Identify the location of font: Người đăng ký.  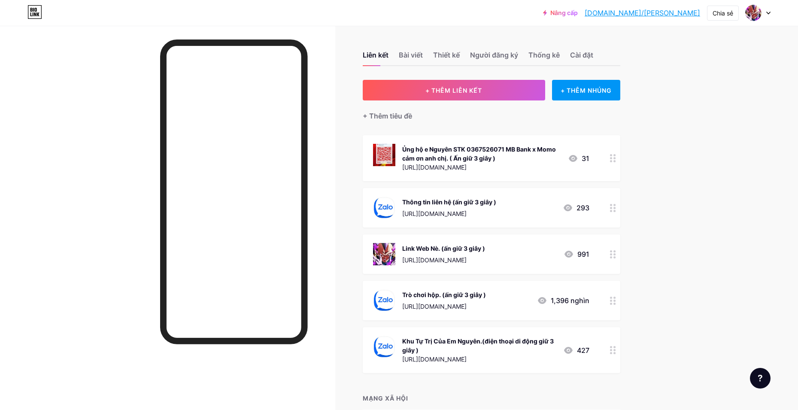
(494, 55).